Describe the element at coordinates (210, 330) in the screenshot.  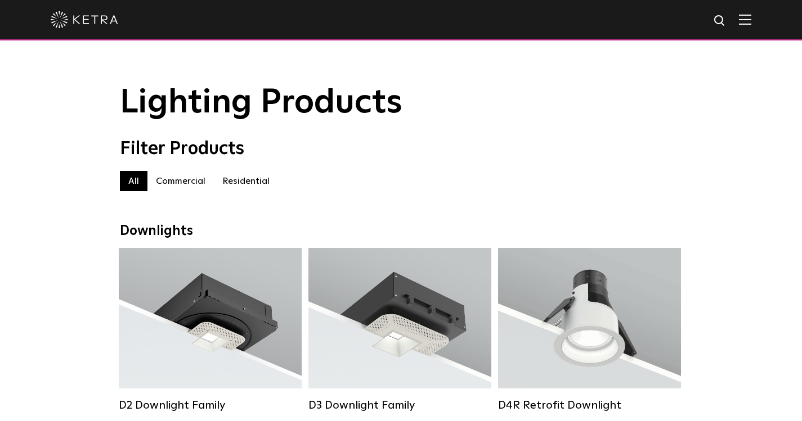
I see `a: D2 Downlight Family Lumen Output:1200Colors:White / Black / Gloss Black / Silver / Bronze / Silve...` at that location.